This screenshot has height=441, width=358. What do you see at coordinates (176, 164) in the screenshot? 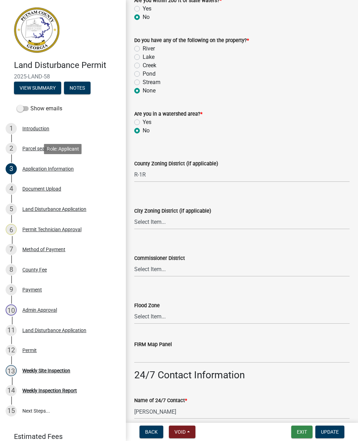
I see `label: County Zoning District (if applicable)` at bounding box center [176, 164].